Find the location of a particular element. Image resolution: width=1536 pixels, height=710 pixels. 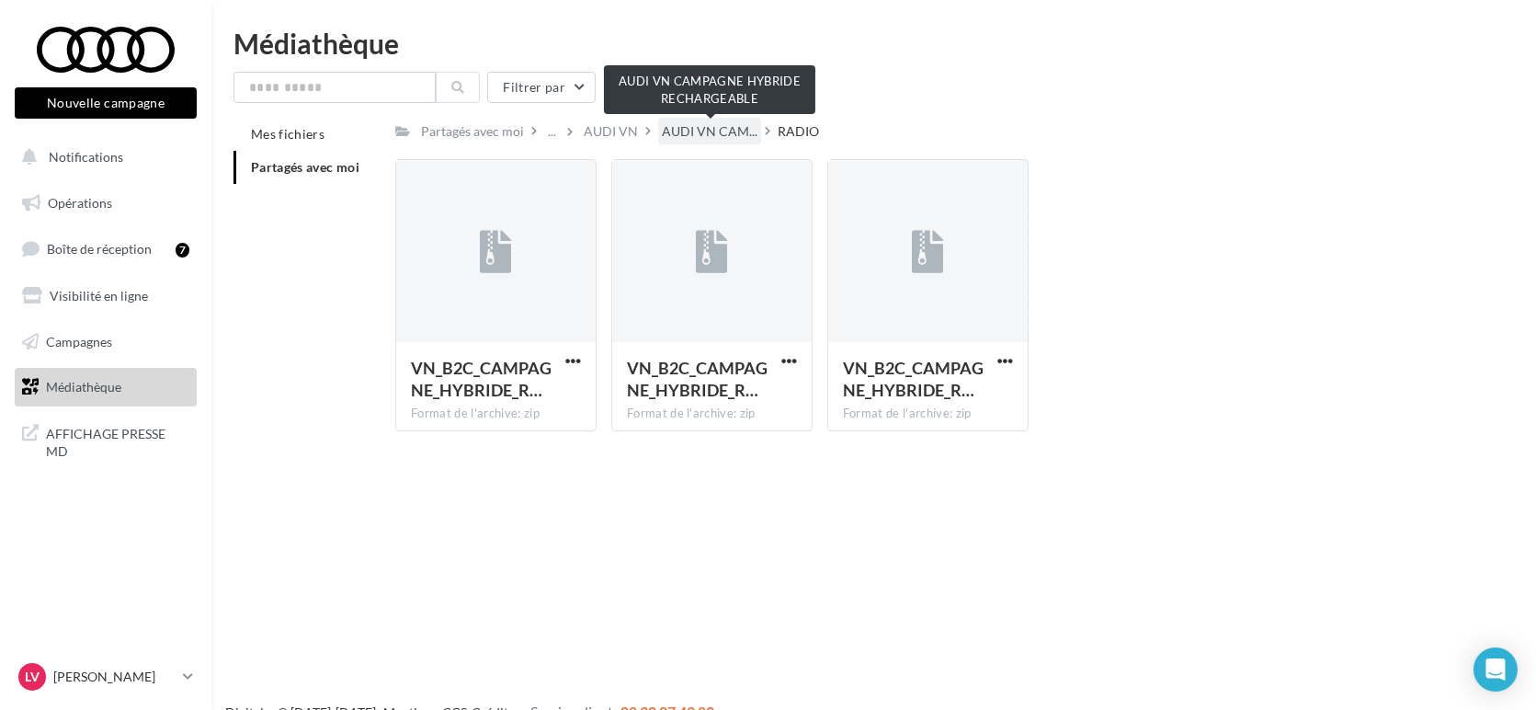

div: 7 is located at coordinates (182, 250).